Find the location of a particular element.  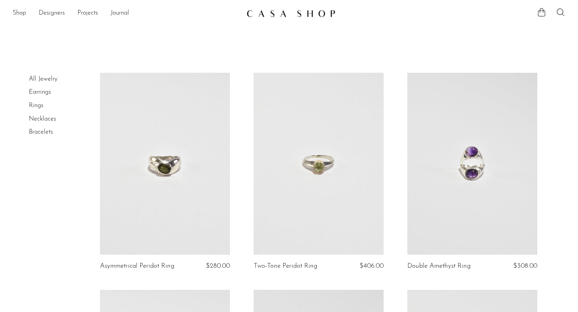

span: $406.00 is located at coordinates (372, 266).